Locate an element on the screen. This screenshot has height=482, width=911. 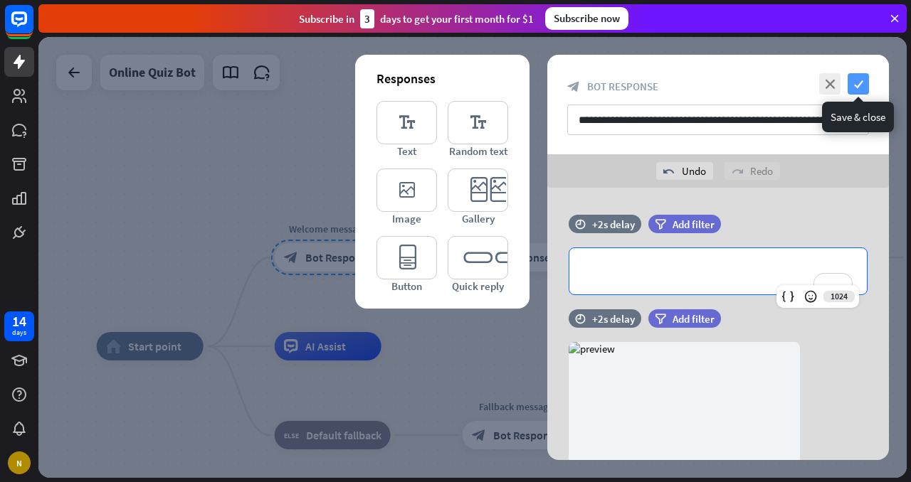
i: close is located at coordinates (830, 84).